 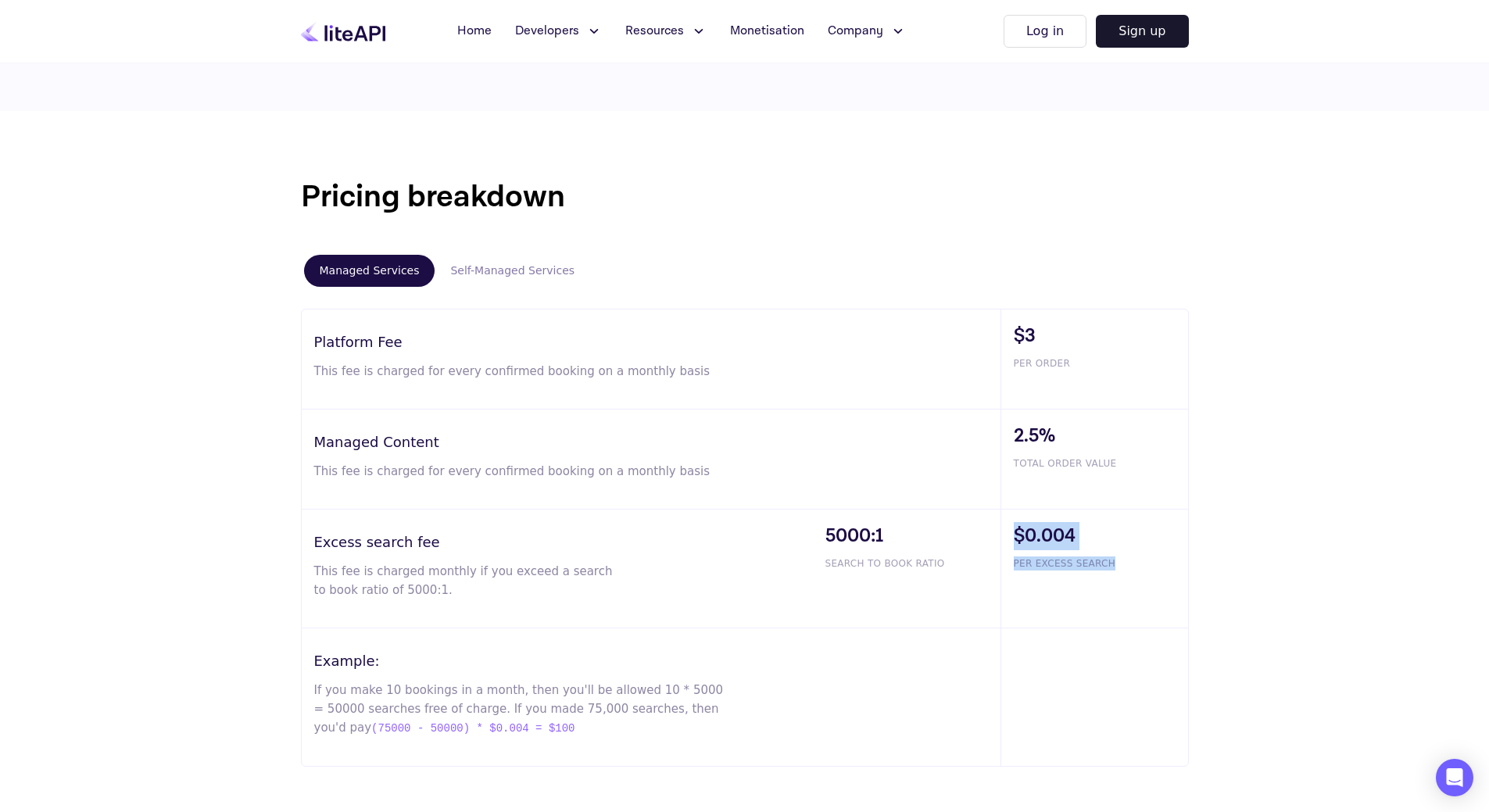 I want to click on h3: Platform Fee, so click(x=657, y=341).